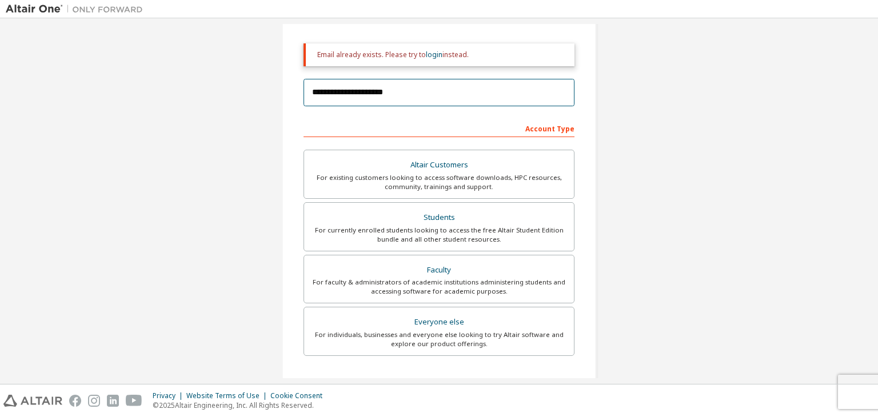 This screenshot has height=417, width=878. What do you see at coordinates (439, 128) in the screenshot?
I see `div: Account Type` at bounding box center [439, 128].